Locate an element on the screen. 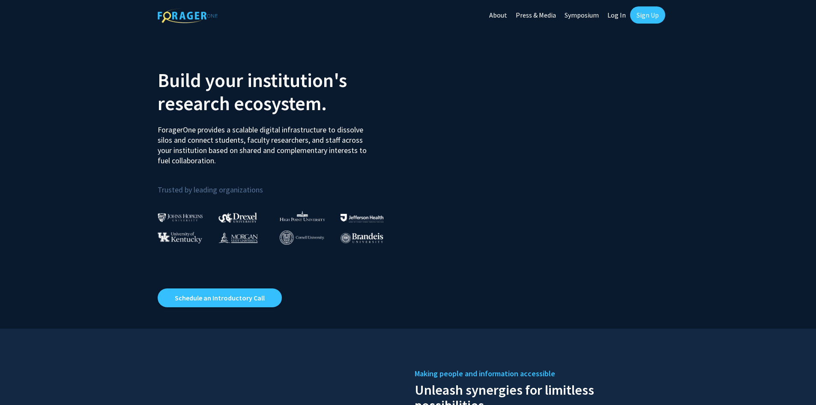 This screenshot has width=816, height=405. img: Johns Hopkins University is located at coordinates (180, 217).